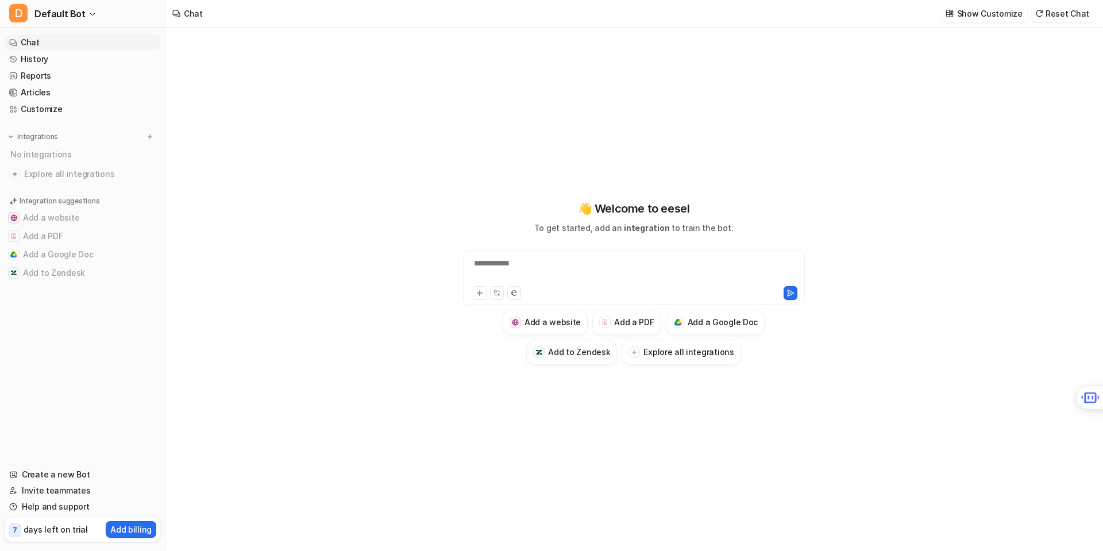 The height and width of the screenshot is (551, 1103). I want to click on a: Explore all integrations, so click(82, 174).